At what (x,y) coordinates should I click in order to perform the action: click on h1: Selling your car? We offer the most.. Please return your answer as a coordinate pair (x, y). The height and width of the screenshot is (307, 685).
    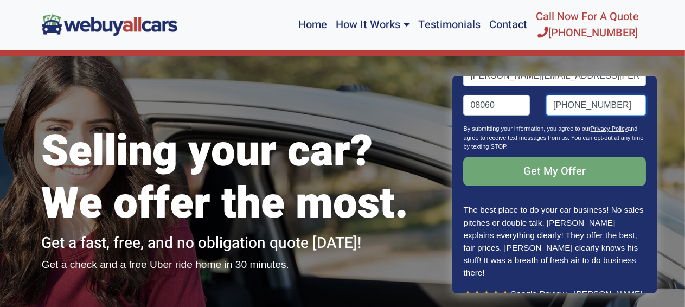
    Looking at the image, I should click on (240, 178).